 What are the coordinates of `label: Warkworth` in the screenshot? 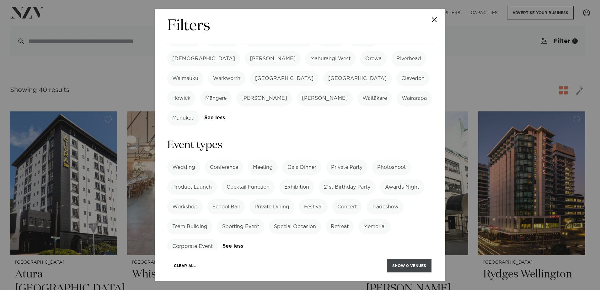 It's located at (227, 78).